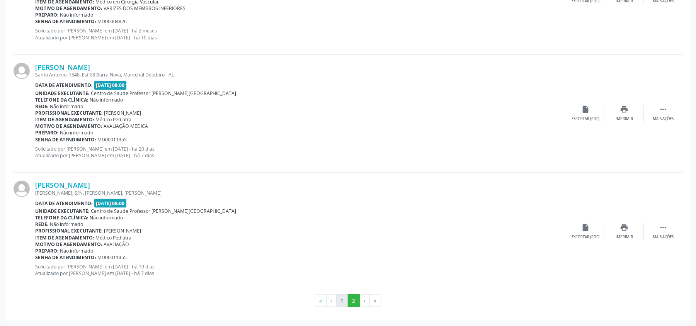 This screenshot has width=696, height=326. Describe the element at coordinates (112, 21) in the screenshot. I see `span: MD00004826` at that location.